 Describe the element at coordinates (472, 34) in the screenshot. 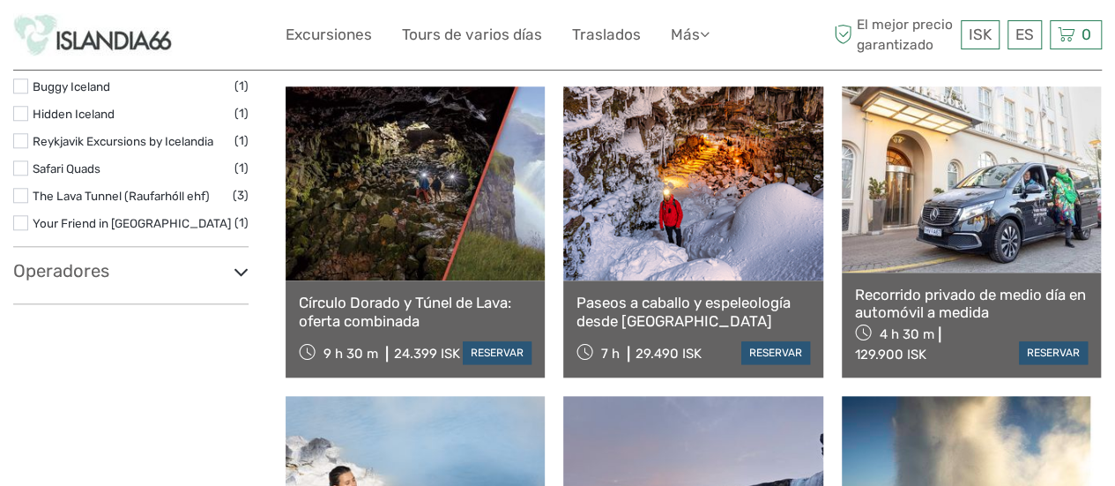

I see `a: Tours de varios días` at that location.